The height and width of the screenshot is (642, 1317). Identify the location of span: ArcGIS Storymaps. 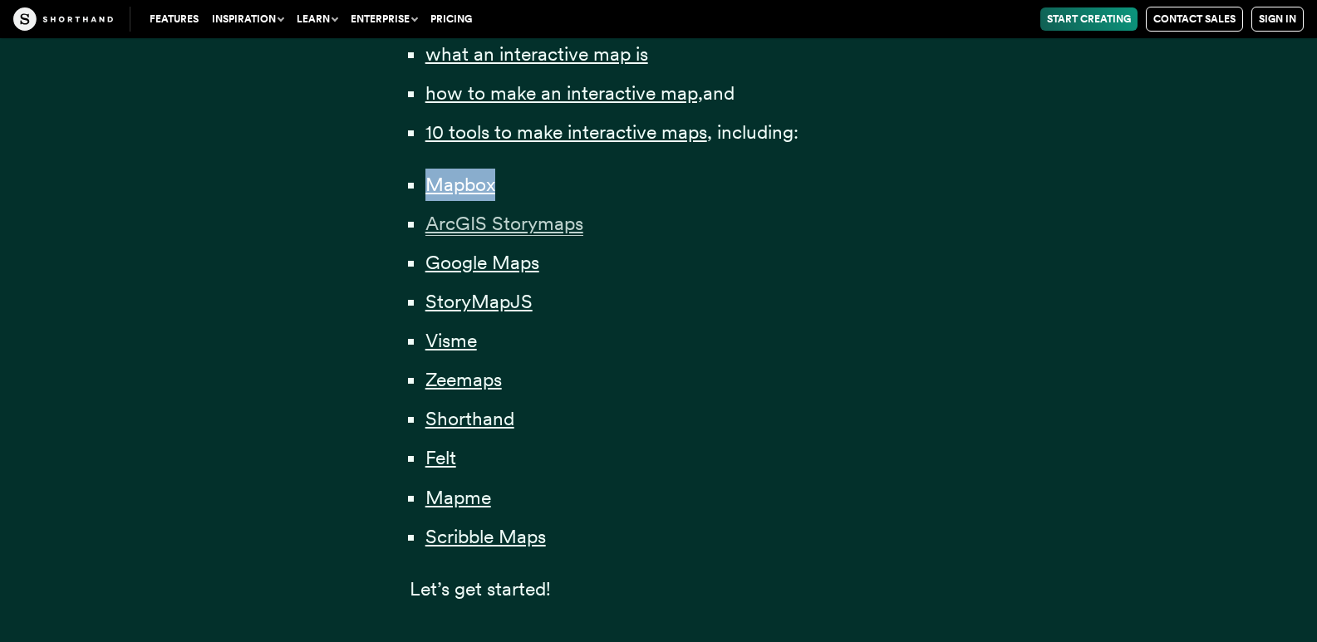
(504, 224).